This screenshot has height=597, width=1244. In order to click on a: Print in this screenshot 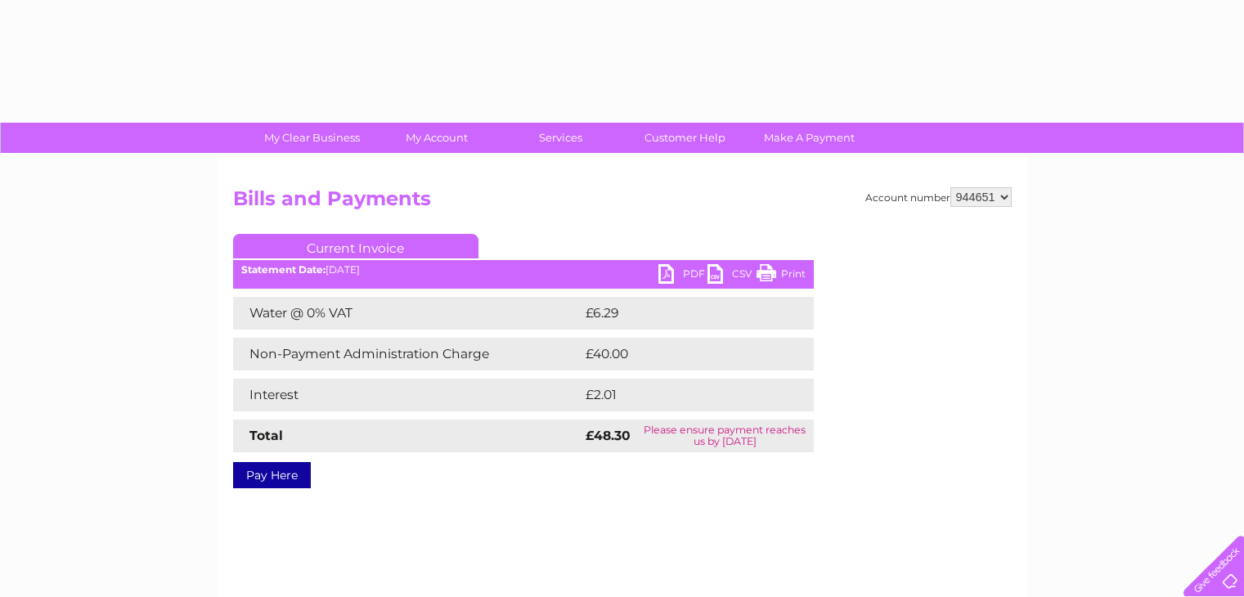, I will do `click(781, 276)`.